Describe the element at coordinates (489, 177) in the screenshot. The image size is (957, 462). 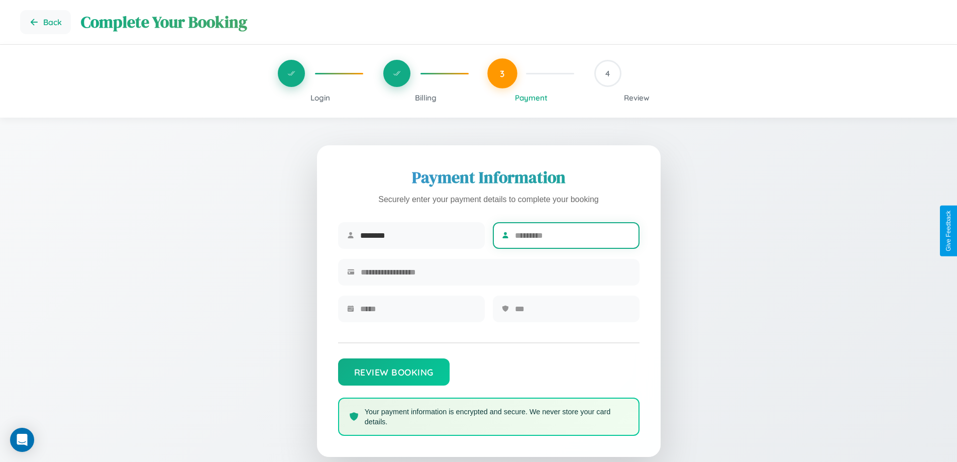
I see `h2: Payment Information` at that location.